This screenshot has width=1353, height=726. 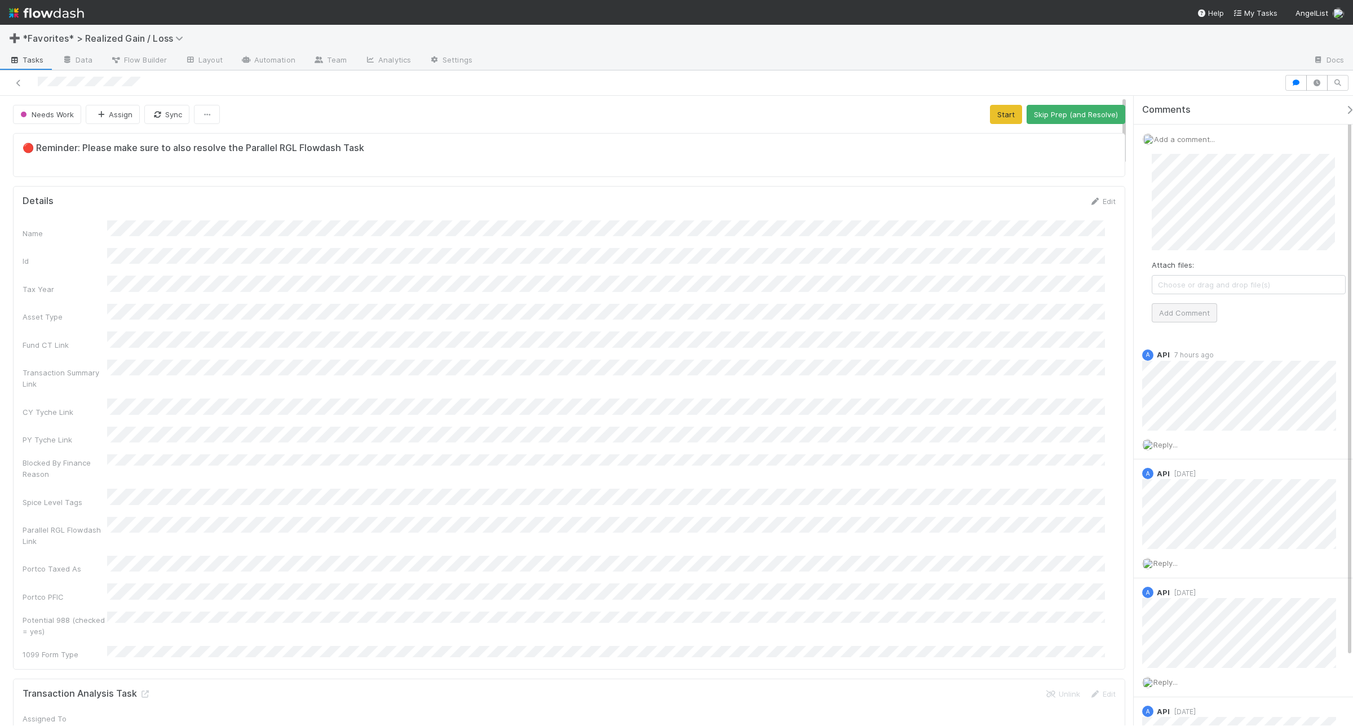 I want to click on button: Assign, so click(x=113, y=114).